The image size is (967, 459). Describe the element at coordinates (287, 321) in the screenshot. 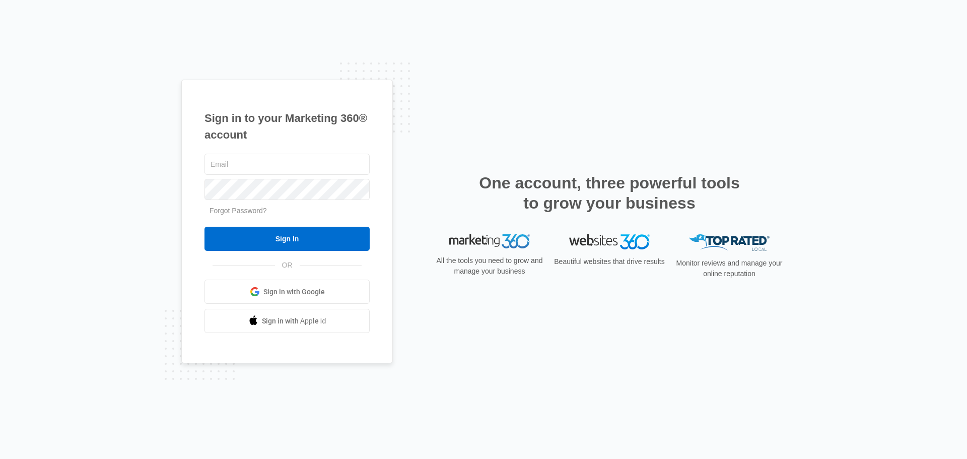

I see `a: Sign in with Apple Id` at that location.